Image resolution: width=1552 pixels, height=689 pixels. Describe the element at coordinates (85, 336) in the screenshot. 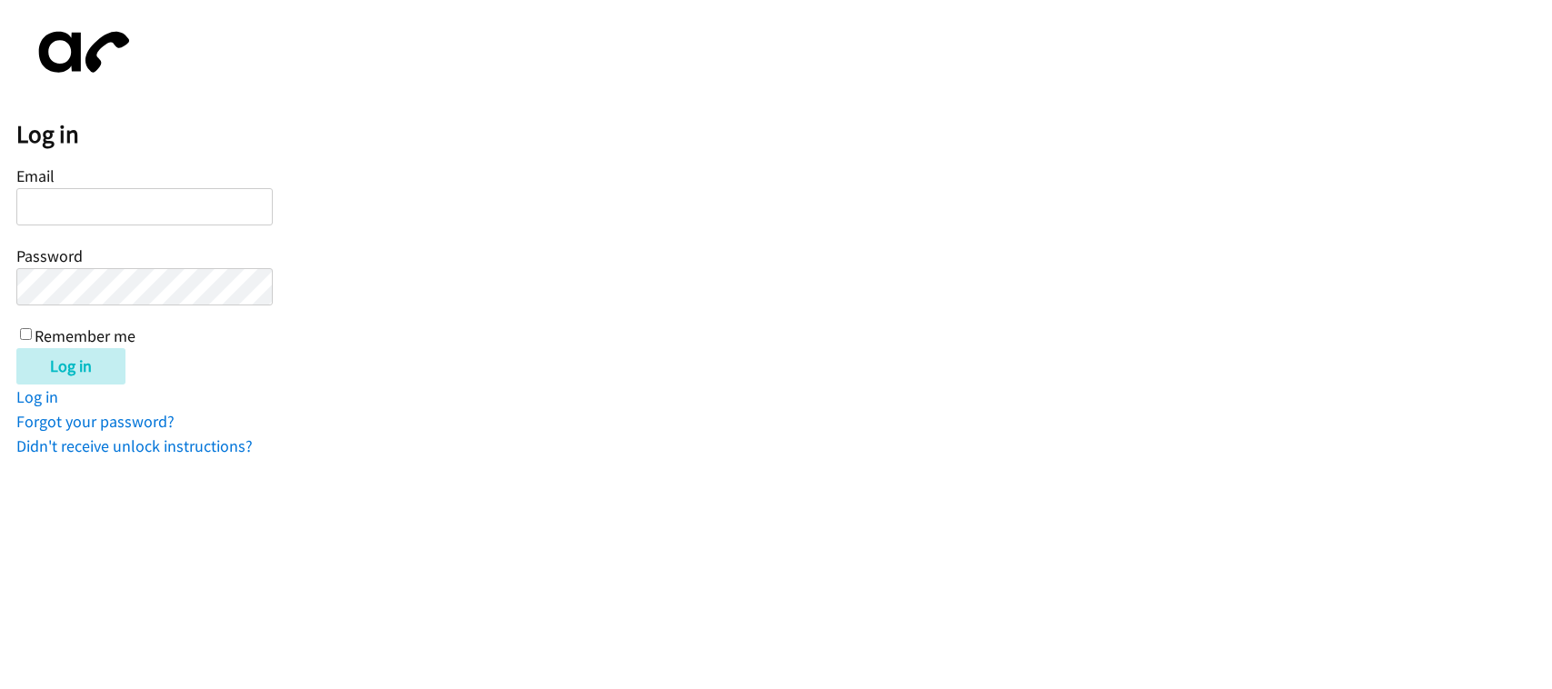

I see `label: Remember me` at that location.